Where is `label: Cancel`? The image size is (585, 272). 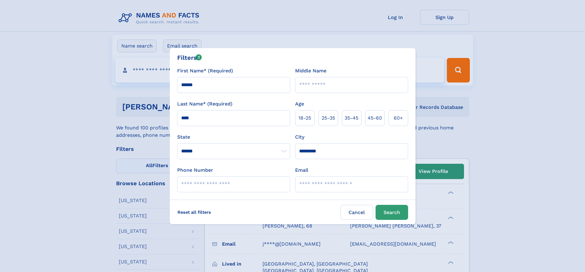
label: Cancel is located at coordinates (357, 212).